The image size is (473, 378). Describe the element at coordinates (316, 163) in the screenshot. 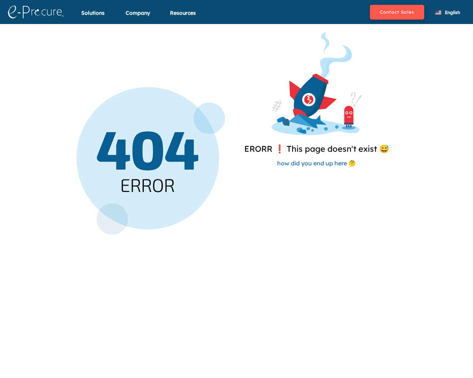

I see `span: how did you end up here 🤔` at that location.